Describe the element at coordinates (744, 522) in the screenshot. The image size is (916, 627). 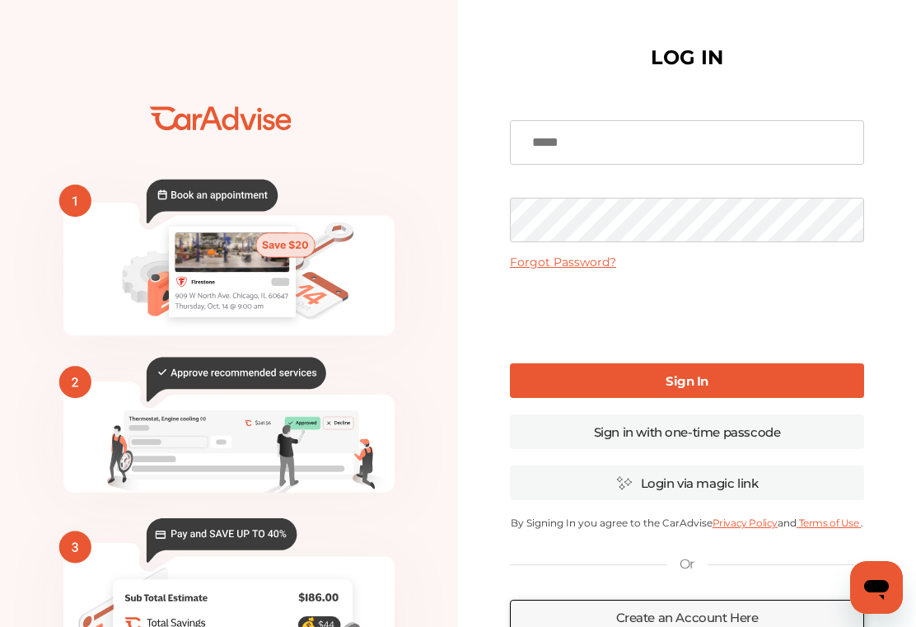
I see `a: Privacy Policy` at that location.